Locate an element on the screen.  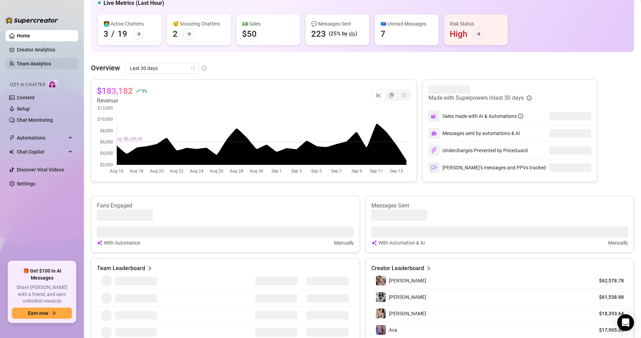
img: Chat Copilot is located at coordinates (11, 152).